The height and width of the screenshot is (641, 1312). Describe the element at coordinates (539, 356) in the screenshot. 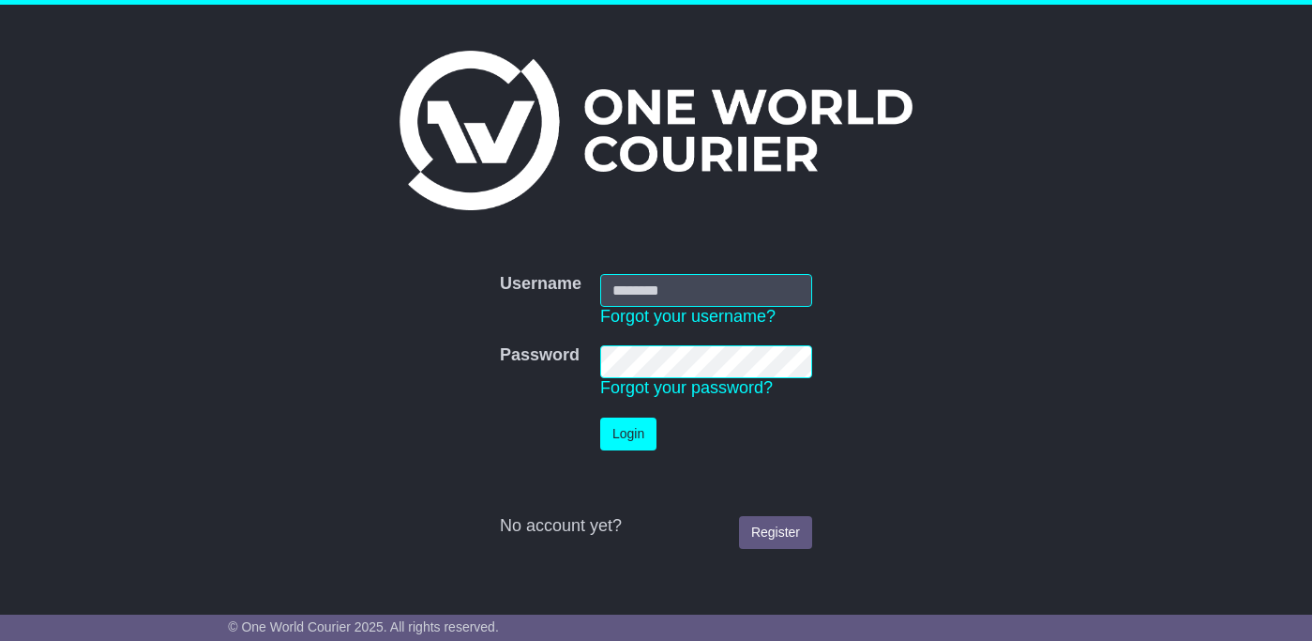

I see `label: Password` at that location.